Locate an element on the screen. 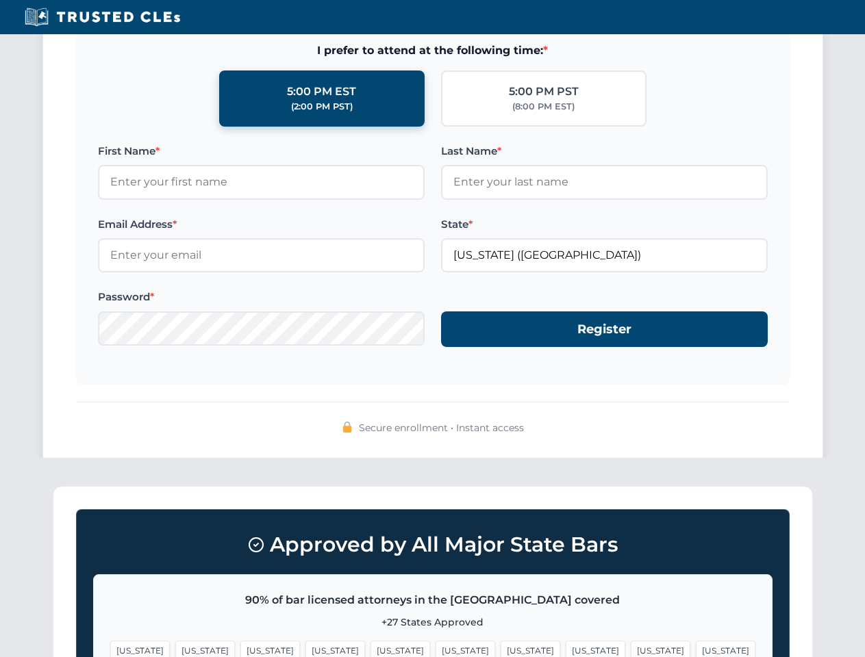  p: +27 States Approved is located at coordinates (433, 622).